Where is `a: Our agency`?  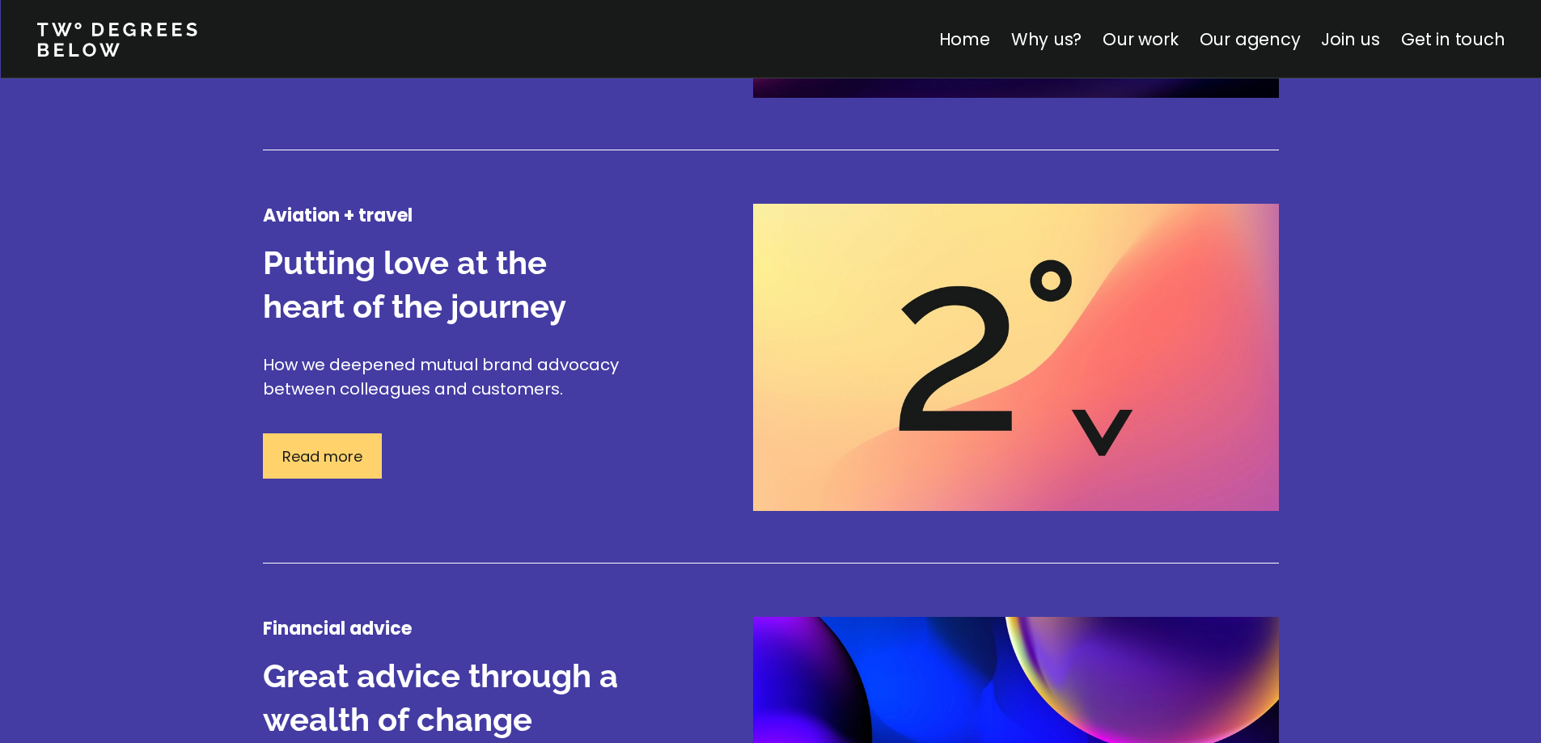 a: Our agency is located at coordinates (1249, 39).